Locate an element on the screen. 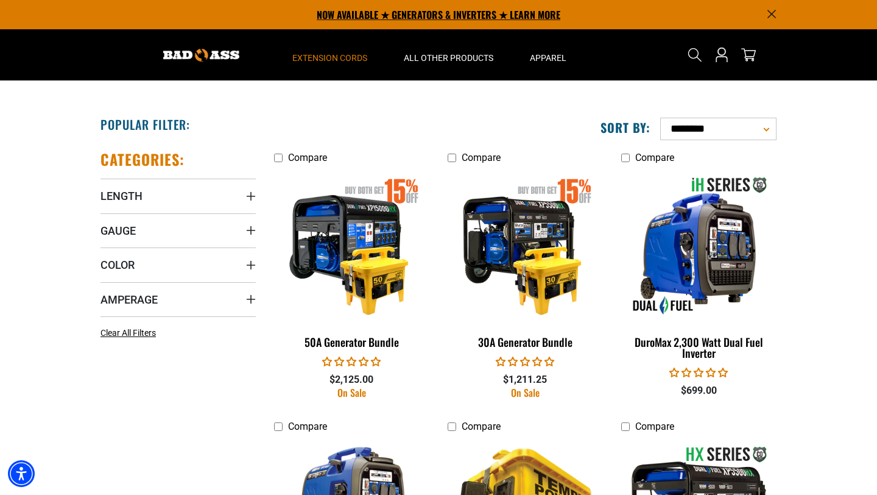 The width and height of the screenshot is (877, 495). span: Amperage is located at coordinates (129, 299).